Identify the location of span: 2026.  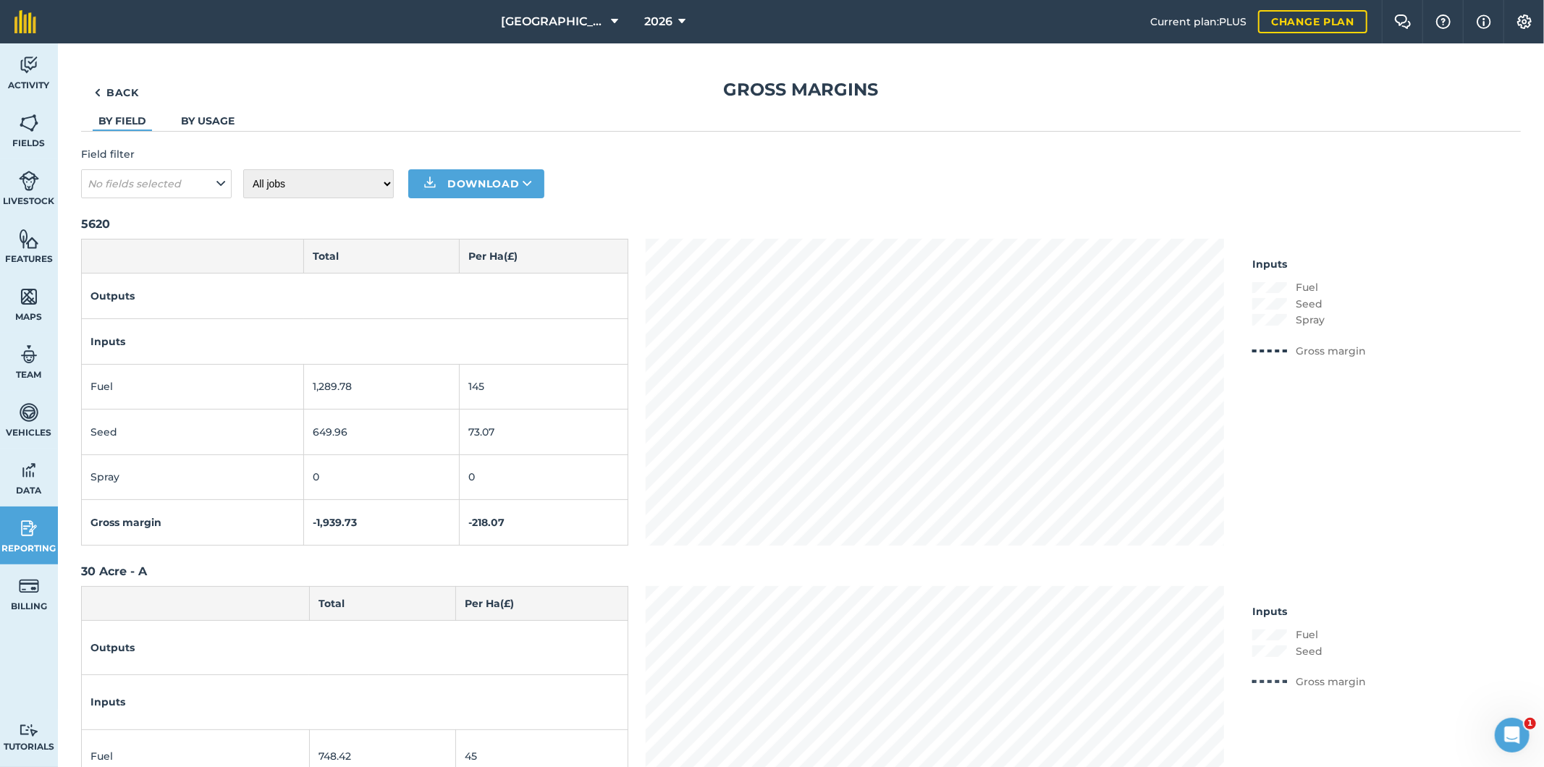
(658, 22).